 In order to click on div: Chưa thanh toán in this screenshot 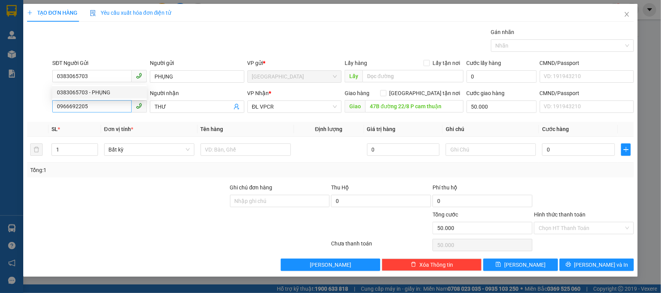, I will do `click(381, 246)`.